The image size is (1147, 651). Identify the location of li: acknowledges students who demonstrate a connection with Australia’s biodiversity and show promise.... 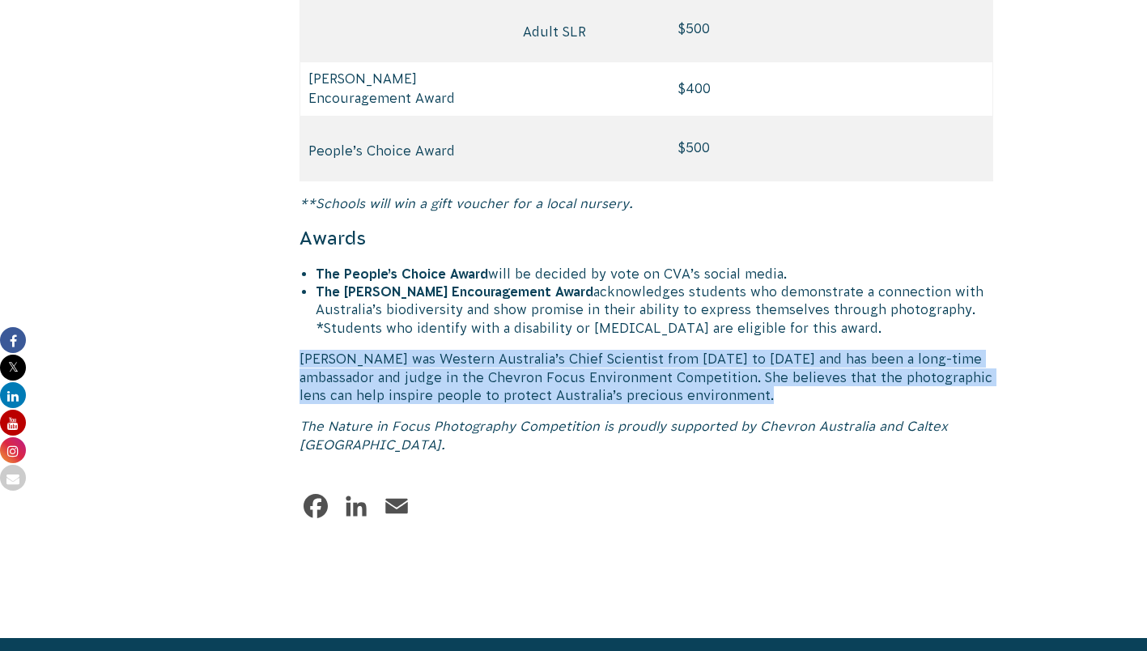
(655, 309).